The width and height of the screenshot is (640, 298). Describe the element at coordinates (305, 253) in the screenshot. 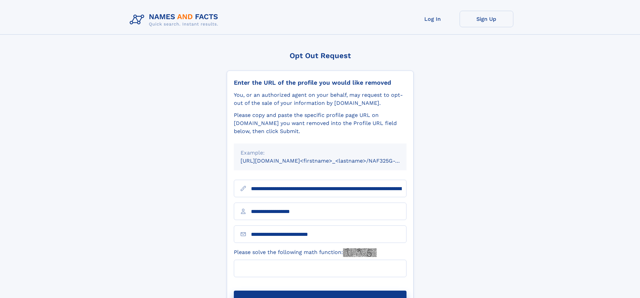

I see `label: Please solve the following math function:` at that location.